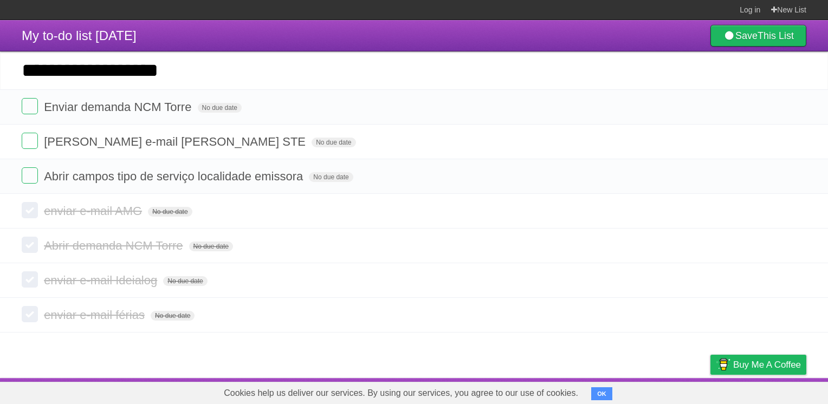 The height and width of the screenshot is (404, 828). I want to click on a: Suggest a feature, so click(772, 391).